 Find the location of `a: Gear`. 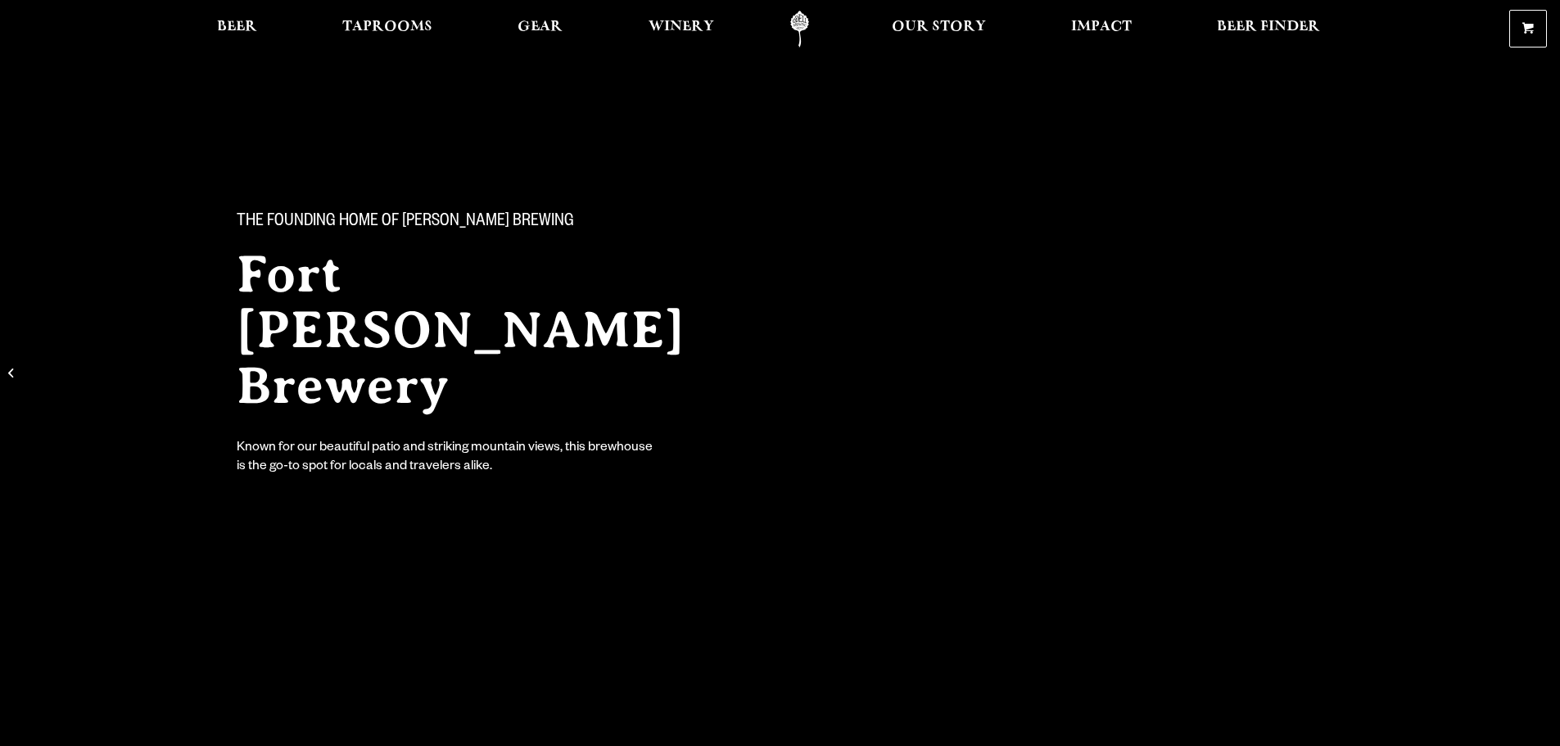

a: Gear is located at coordinates (540, 29).